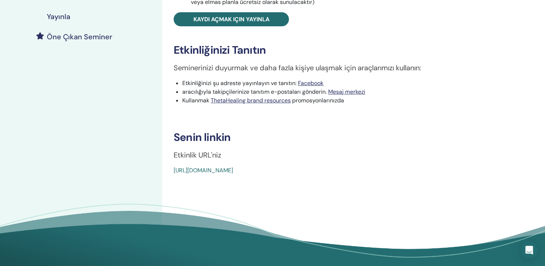 This screenshot has width=545, height=266. Describe the element at coordinates (310, 83) in the screenshot. I see `a: Facebook` at that location.